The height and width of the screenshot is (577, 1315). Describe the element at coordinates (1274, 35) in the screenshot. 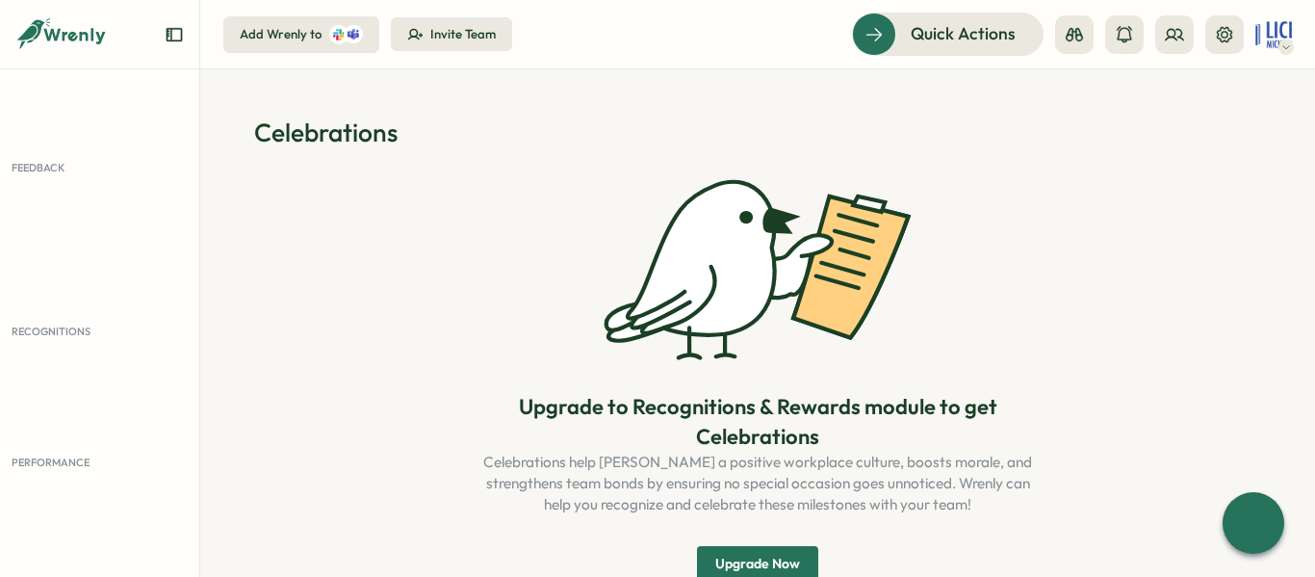

I see `button: LICEO MICHOACANO` at that location.